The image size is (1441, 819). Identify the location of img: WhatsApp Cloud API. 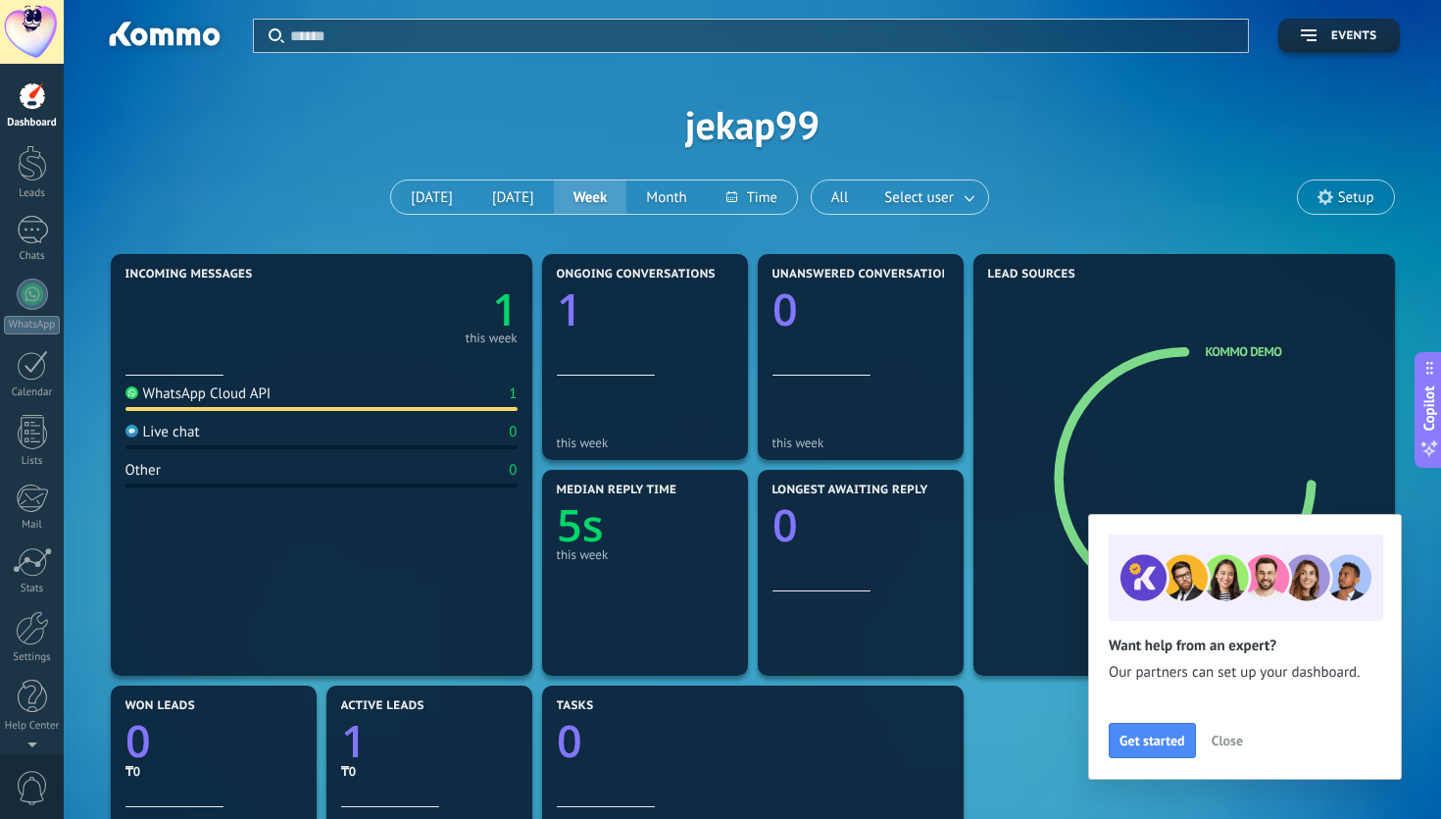
(131, 392).